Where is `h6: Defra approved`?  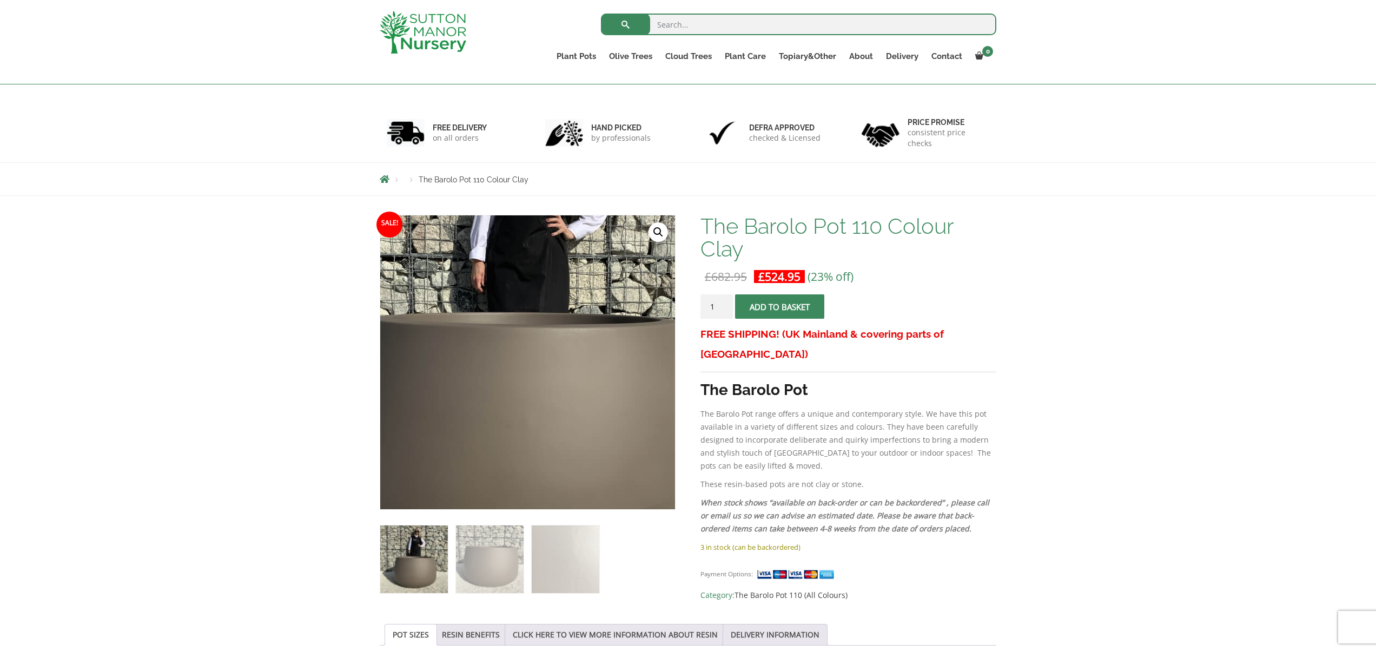
h6: Defra approved is located at coordinates (785, 128).